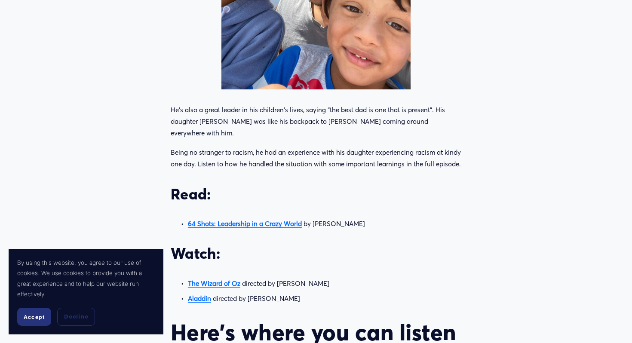 Image resolution: width=632 pixels, height=343 pixels. Describe the element at coordinates (76, 317) in the screenshot. I see `button: Decline` at that location.